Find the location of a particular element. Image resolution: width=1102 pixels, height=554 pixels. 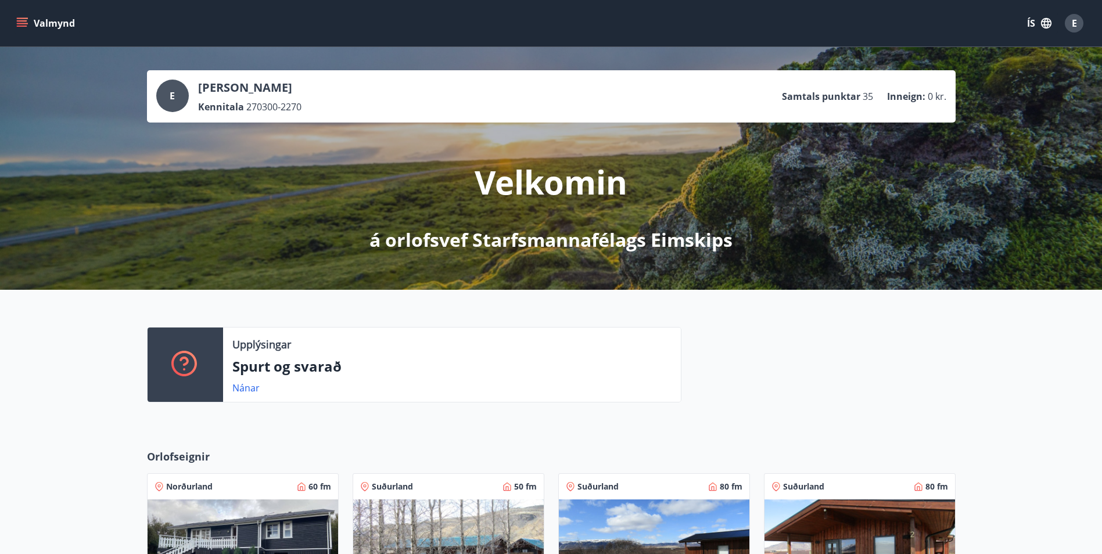

p: Velkomin is located at coordinates (551, 182).